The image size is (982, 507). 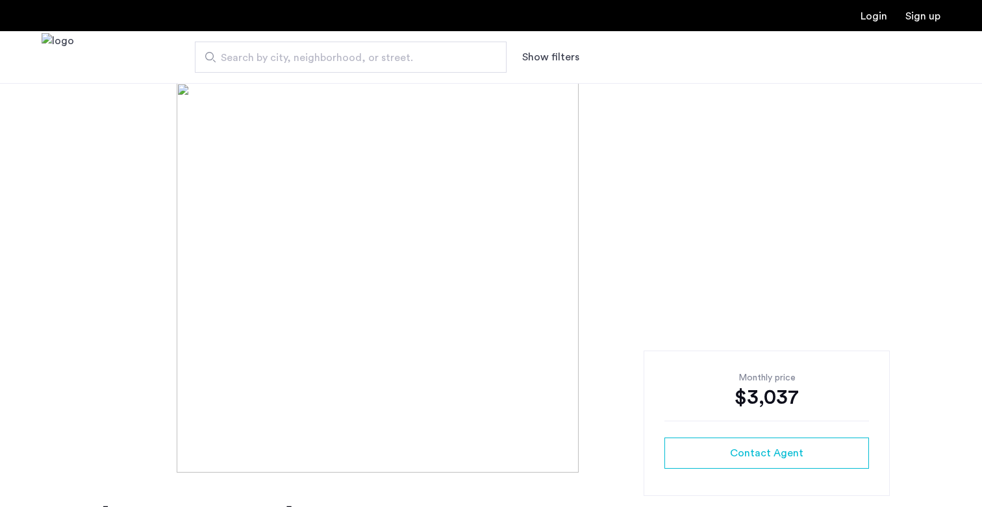 I want to click on img: logo, so click(x=58, y=57).